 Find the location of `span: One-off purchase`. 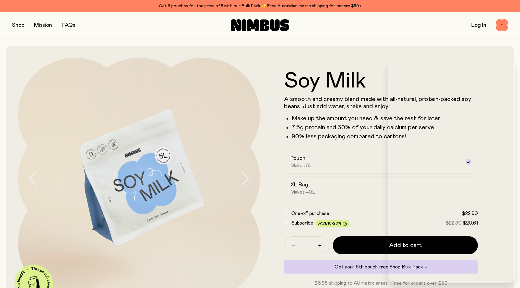

span: One-off purchase is located at coordinates (310, 213).